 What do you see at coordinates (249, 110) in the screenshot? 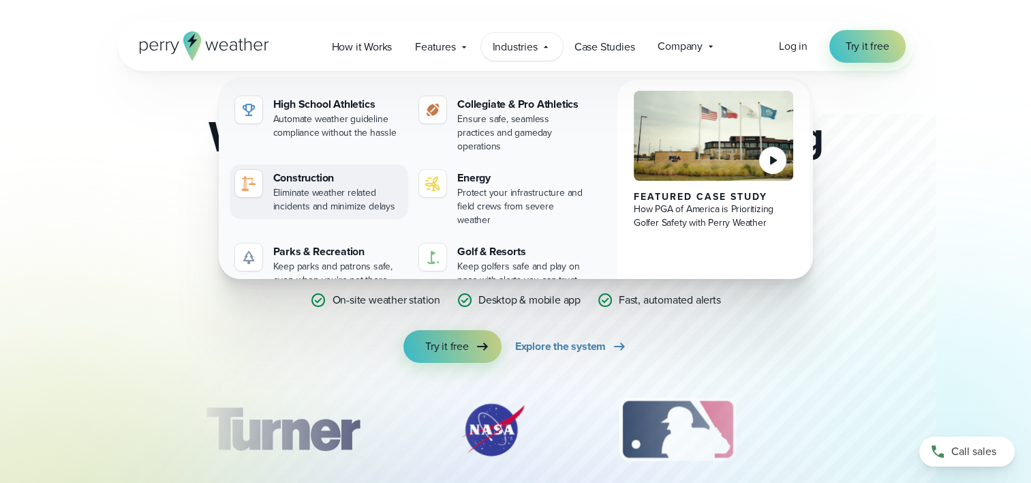
I see `img: highschool-icon.svg` at bounding box center [249, 110].